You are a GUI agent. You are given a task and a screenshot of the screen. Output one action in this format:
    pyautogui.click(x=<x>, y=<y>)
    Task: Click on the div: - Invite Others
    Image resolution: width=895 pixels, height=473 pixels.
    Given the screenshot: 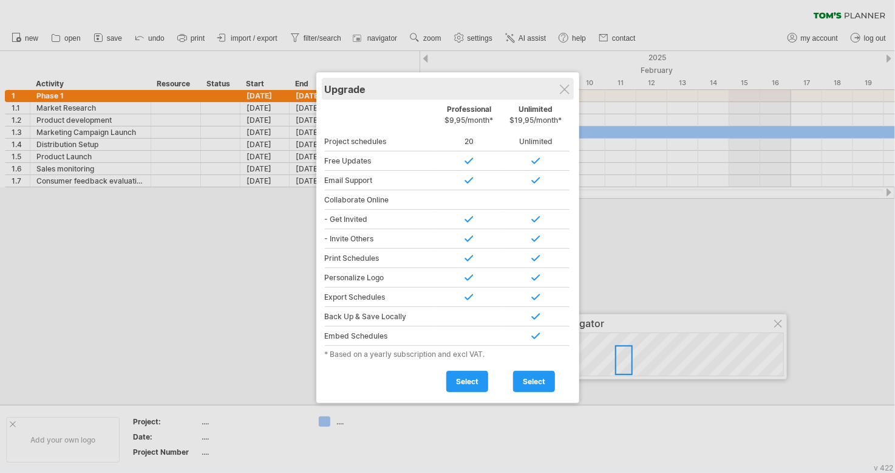 What is the action you would take?
    pyautogui.click(x=380, y=239)
    